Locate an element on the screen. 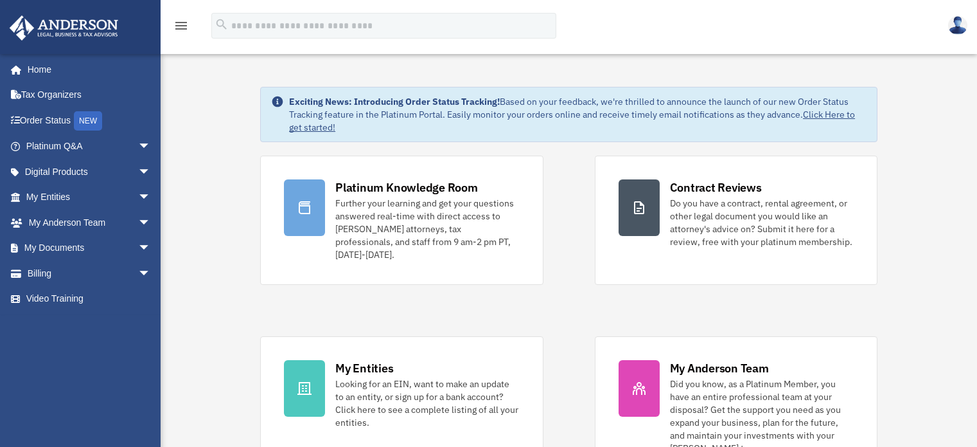 This screenshot has height=447, width=977. a: Tax Organizers is located at coordinates (89, 95).